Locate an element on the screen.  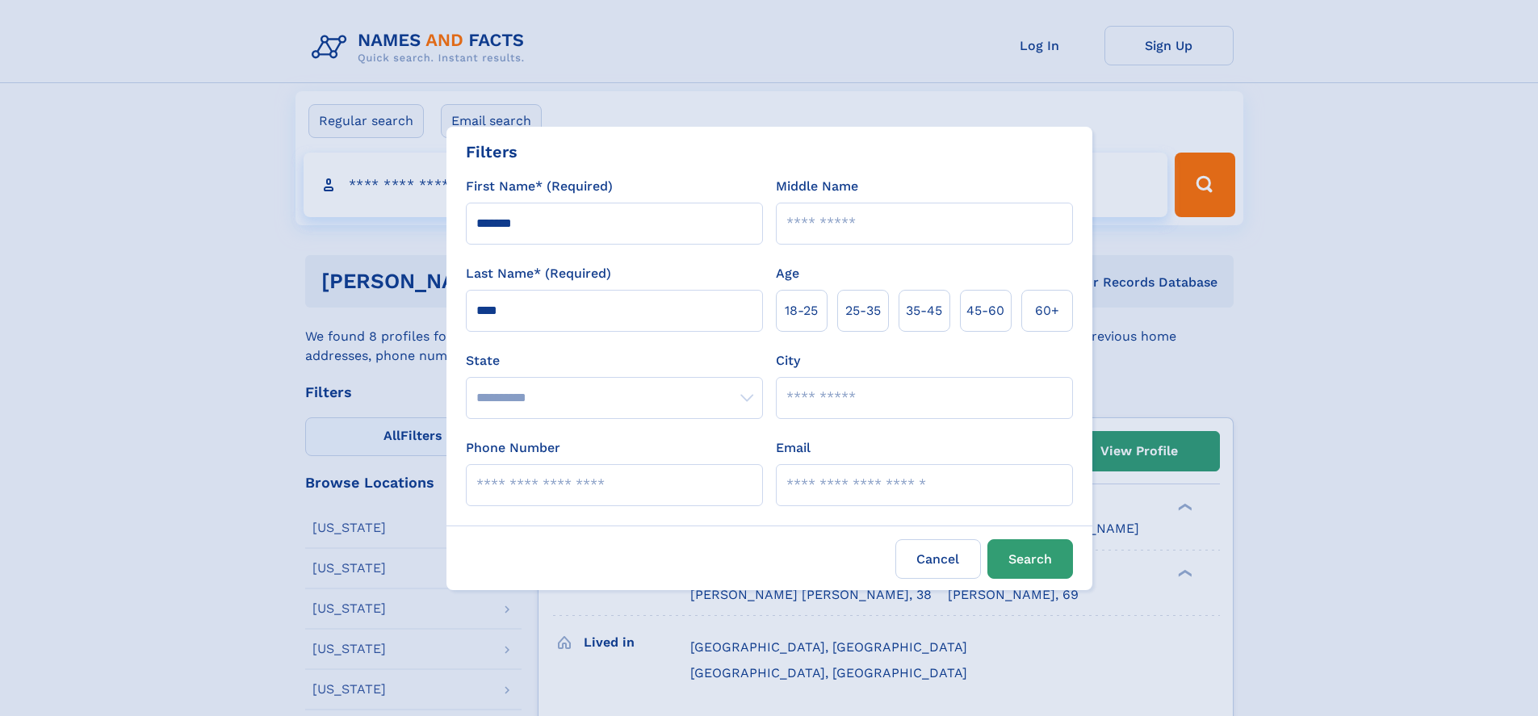
span: 25‑35 is located at coordinates (863, 311).